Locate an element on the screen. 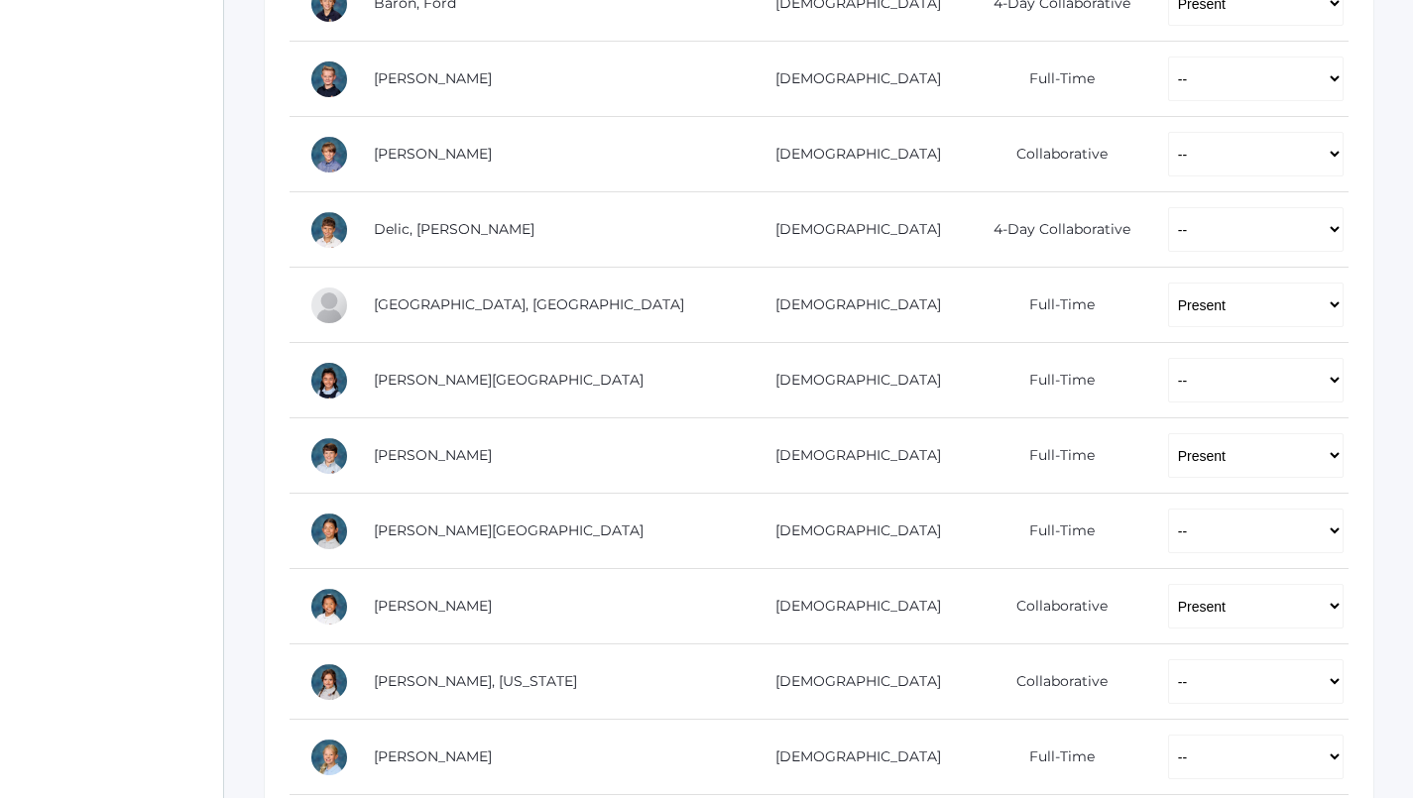 This screenshot has width=1413, height=798. div: Luka Delic is located at coordinates (329, 230).